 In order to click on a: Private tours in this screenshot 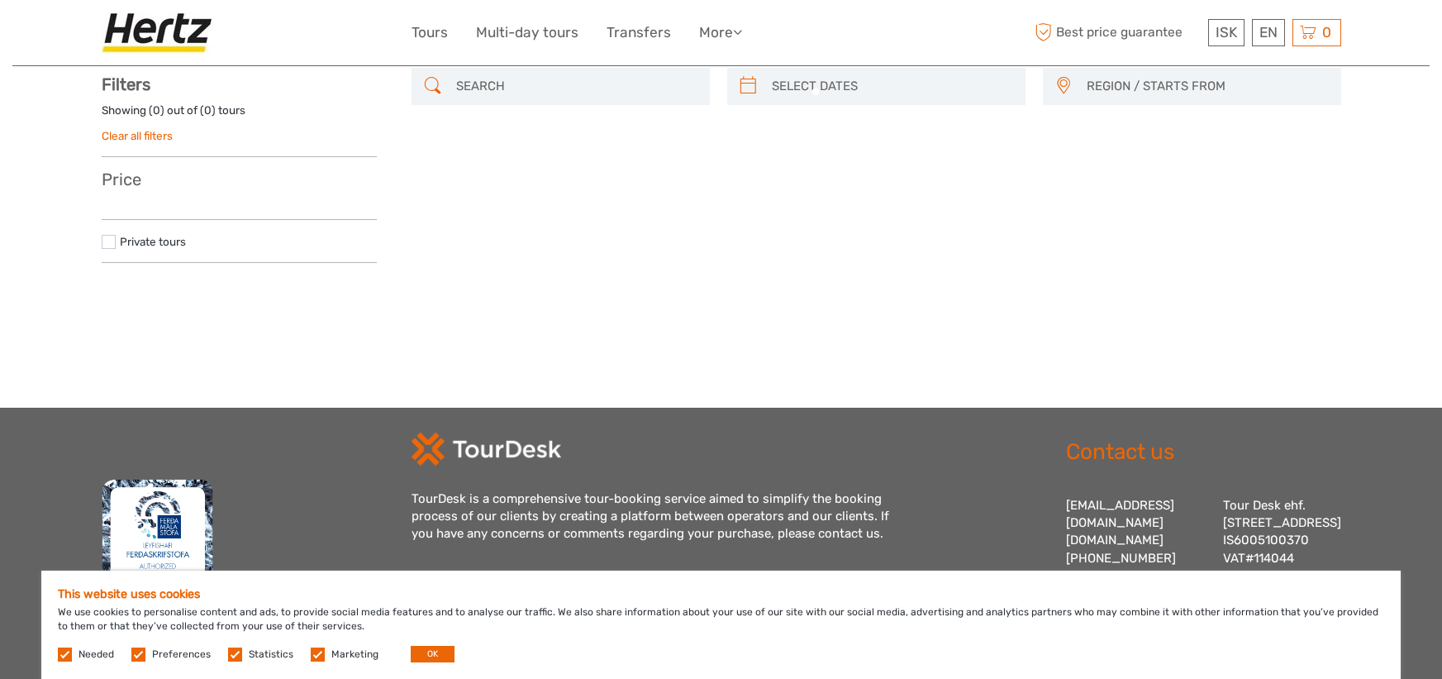, I will do `click(153, 241)`.